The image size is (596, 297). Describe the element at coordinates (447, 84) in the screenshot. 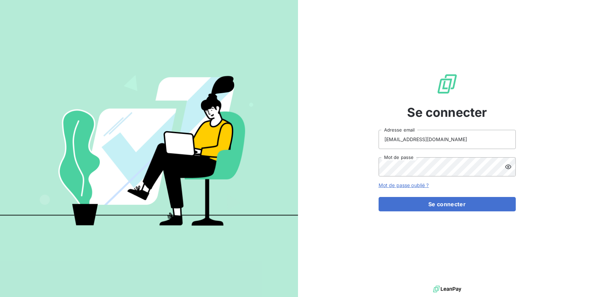

I see `img: Logo LeanPay` at that location.